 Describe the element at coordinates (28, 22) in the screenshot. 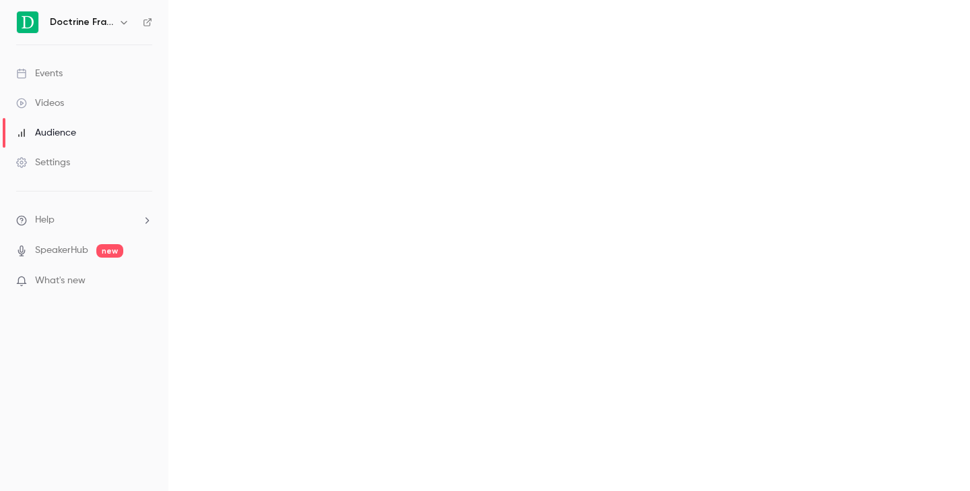

I see `img: Doctrine France` at that location.